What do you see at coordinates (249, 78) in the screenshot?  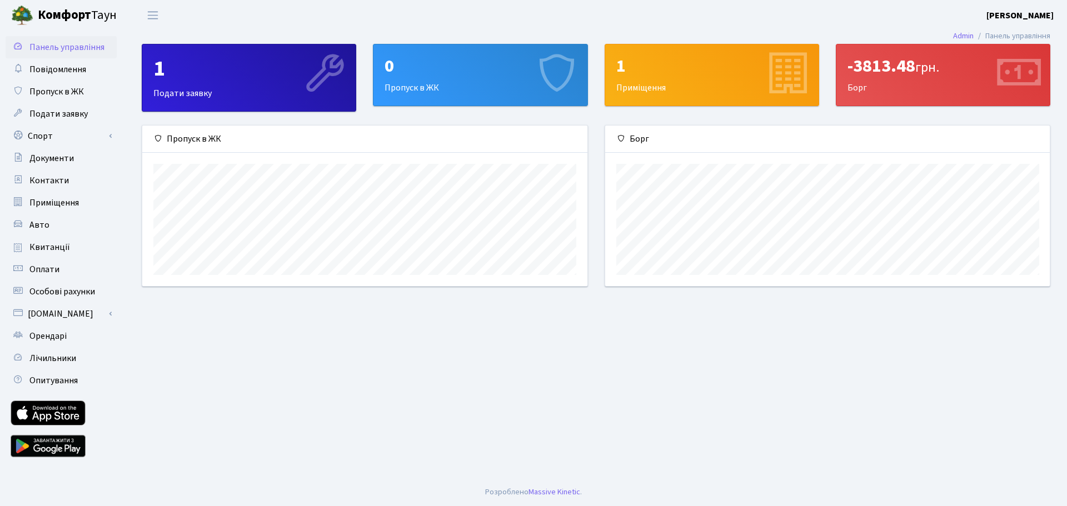 I see `div: Подати заявку` at bounding box center [249, 78].